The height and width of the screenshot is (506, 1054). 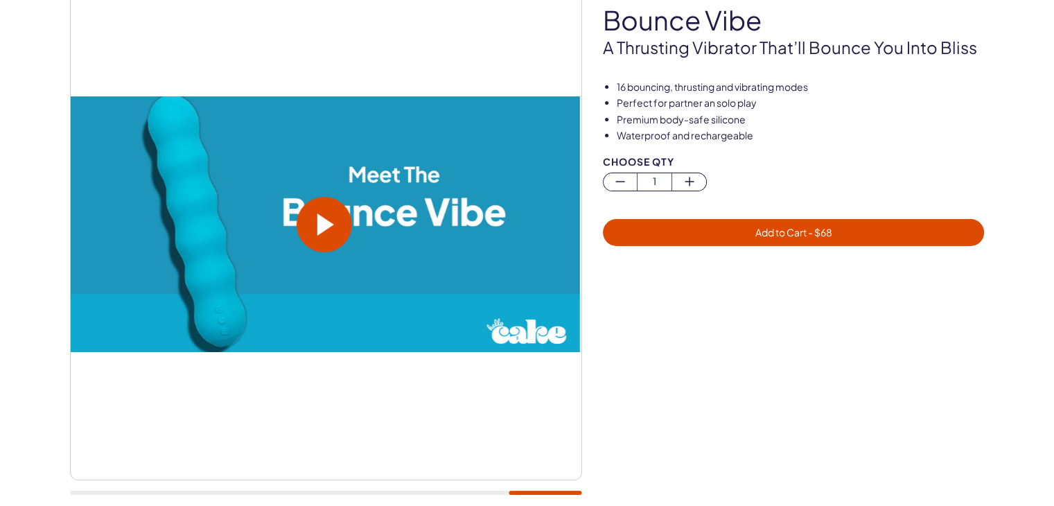 What do you see at coordinates (793, 48) in the screenshot?
I see `p: A thrusting vibrator that’ll bounce you into bliss` at bounding box center [793, 48].